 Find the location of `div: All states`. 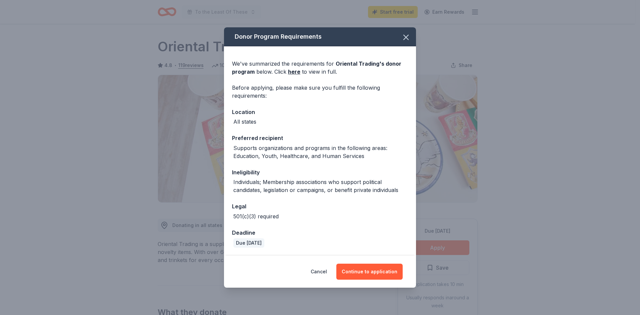

div: All states is located at coordinates (244, 122).